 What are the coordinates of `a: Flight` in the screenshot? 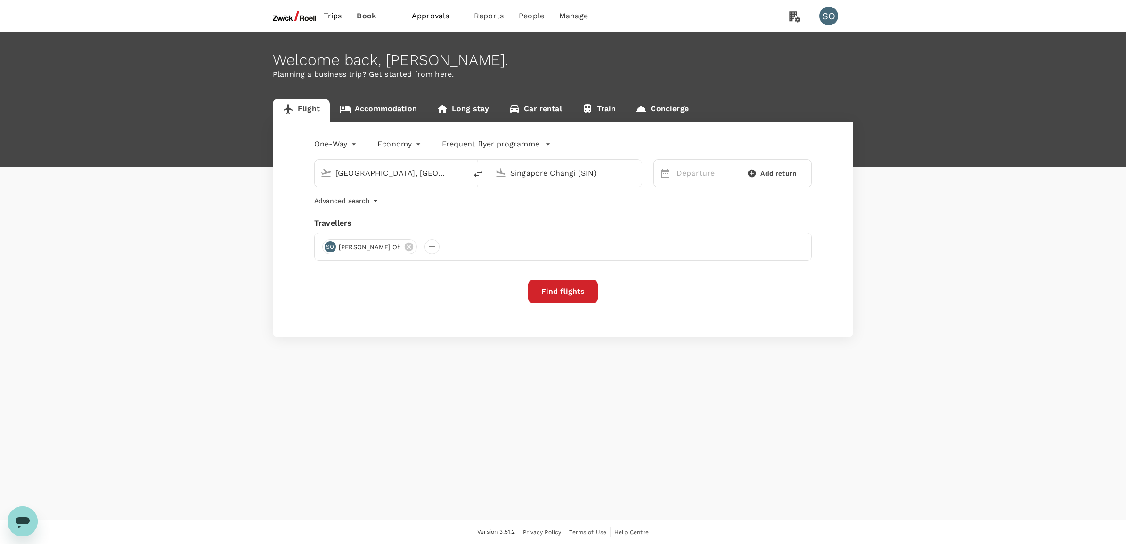 It's located at (301, 110).